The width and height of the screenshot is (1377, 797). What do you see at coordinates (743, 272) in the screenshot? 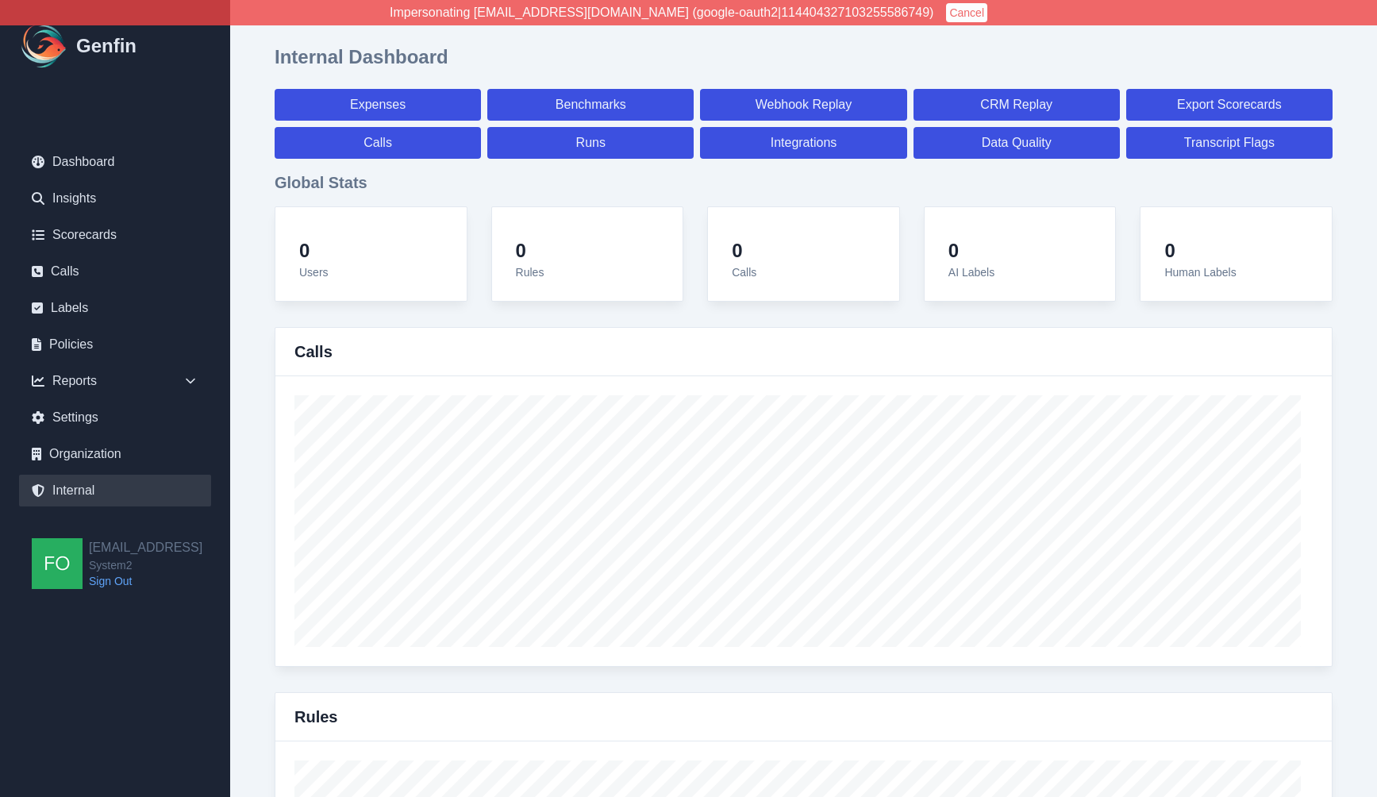
I see `span: Calls` at bounding box center [743, 272].